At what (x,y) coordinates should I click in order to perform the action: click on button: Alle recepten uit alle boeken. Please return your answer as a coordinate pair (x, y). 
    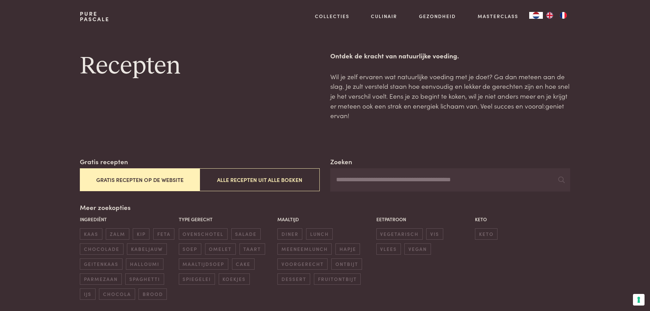
    Looking at the image, I should click on (259, 179).